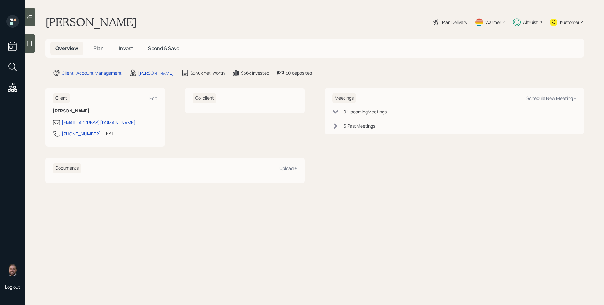  I want to click on div: Schedule New Meeting +, so click(551, 98).